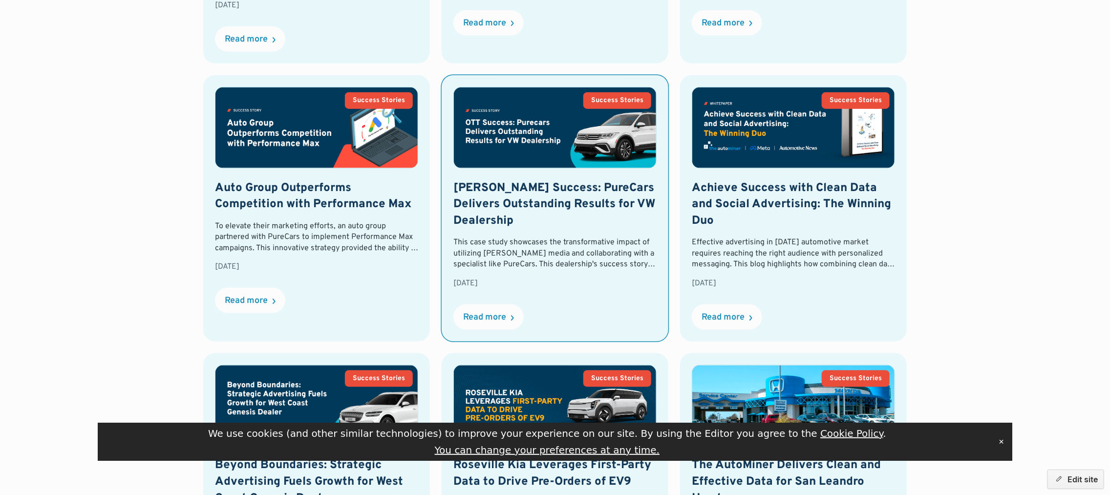 This screenshot has width=1110, height=495. What do you see at coordinates (794, 205) in the screenshot?
I see `h2: Achieve Success with Clean Data and Social Advertising: The Winning Duo` at bounding box center [794, 205].